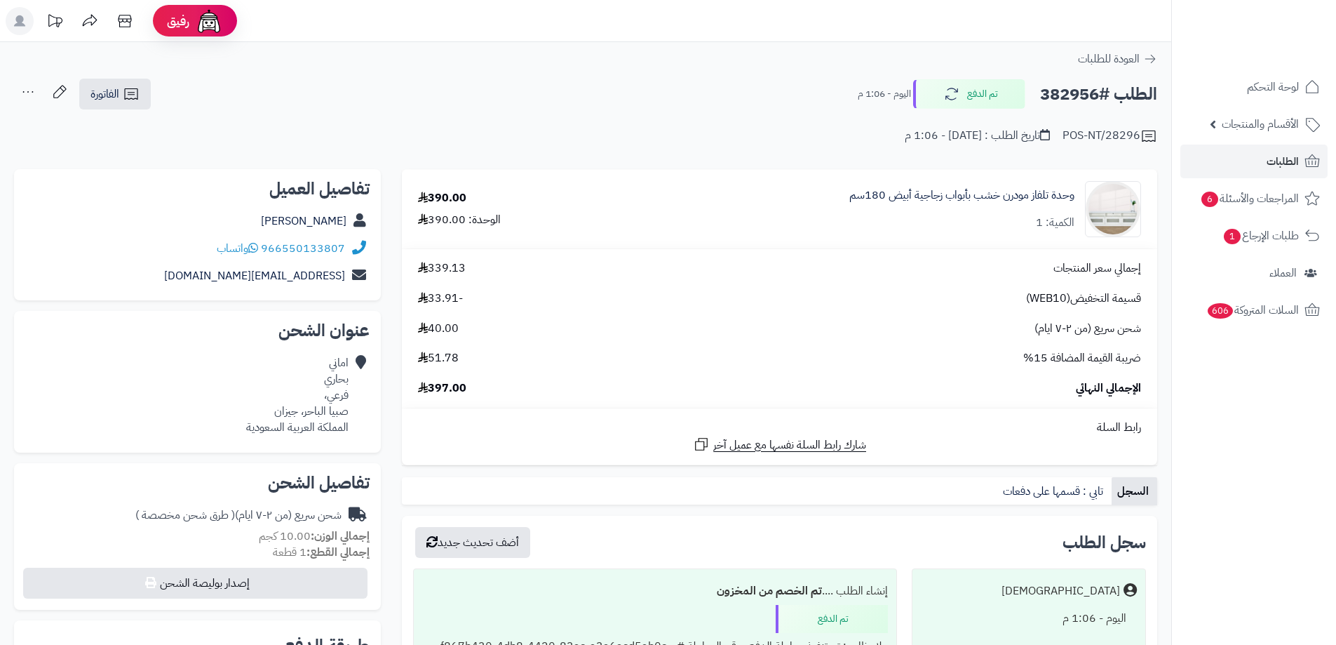 The height and width of the screenshot is (645, 1336). What do you see at coordinates (962, 195) in the screenshot?
I see `a: وحدة تلفاز مودرن خشب بأبواب زجاجية أبيض 180سم` at bounding box center [962, 195].